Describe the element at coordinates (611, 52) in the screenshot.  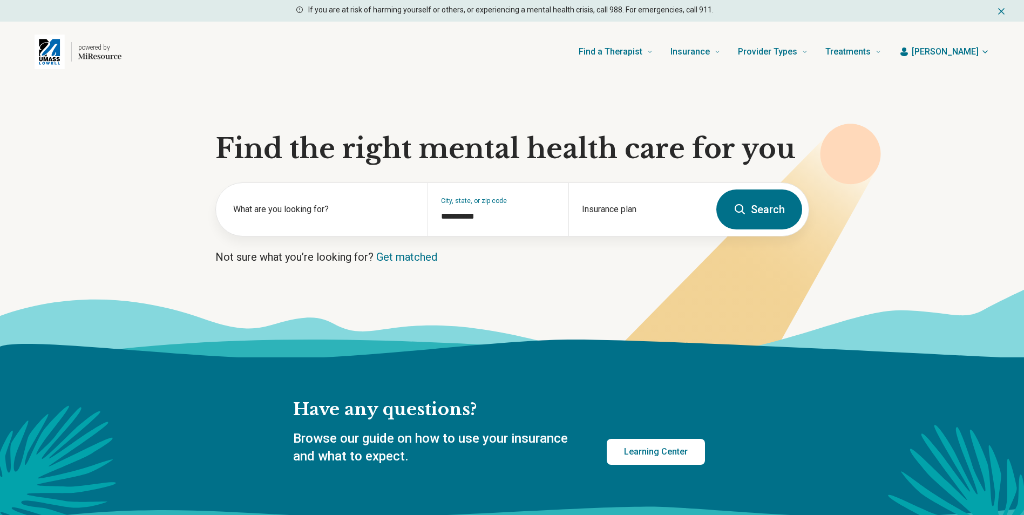
I see `span: Find a Therapist` at that location.